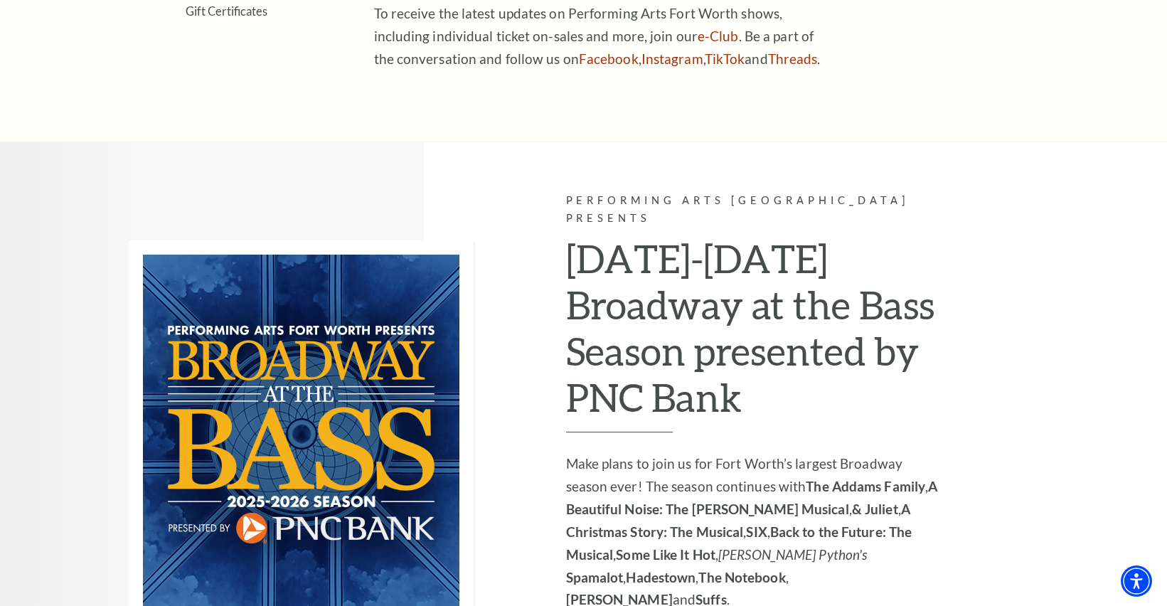 This screenshot has height=606, width=1167. What do you see at coordinates (738, 520) in the screenshot?
I see `strong: A Christmas Story: The Musical` at bounding box center [738, 520].